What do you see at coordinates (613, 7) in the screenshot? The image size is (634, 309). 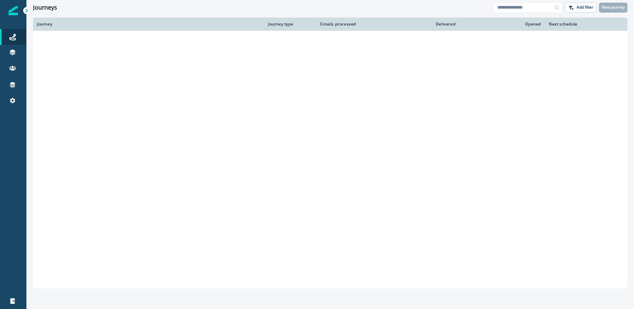 I see `p: New journey` at bounding box center [613, 7].